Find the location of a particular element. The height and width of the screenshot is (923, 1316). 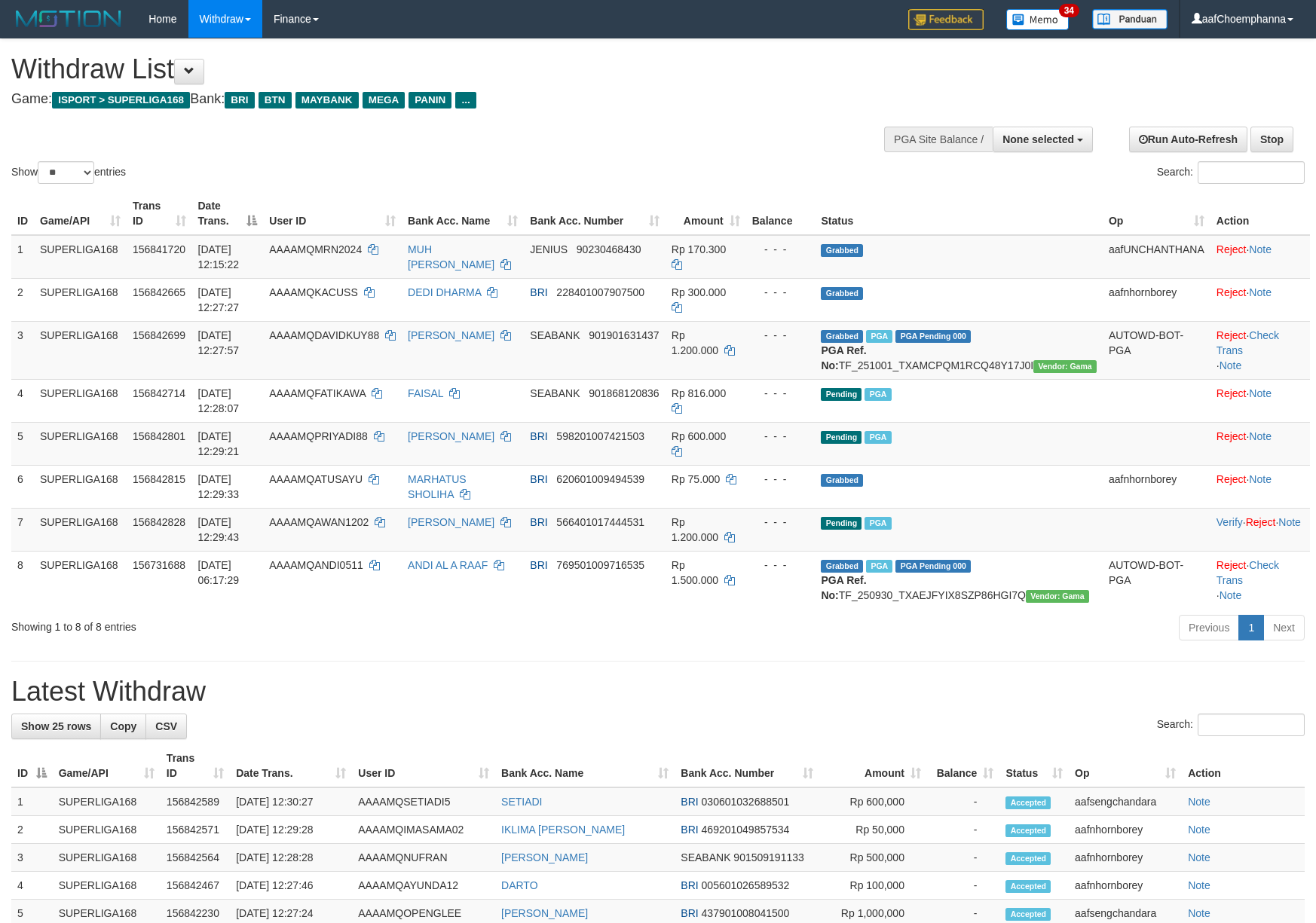

span: Accepted is located at coordinates (1028, 914).